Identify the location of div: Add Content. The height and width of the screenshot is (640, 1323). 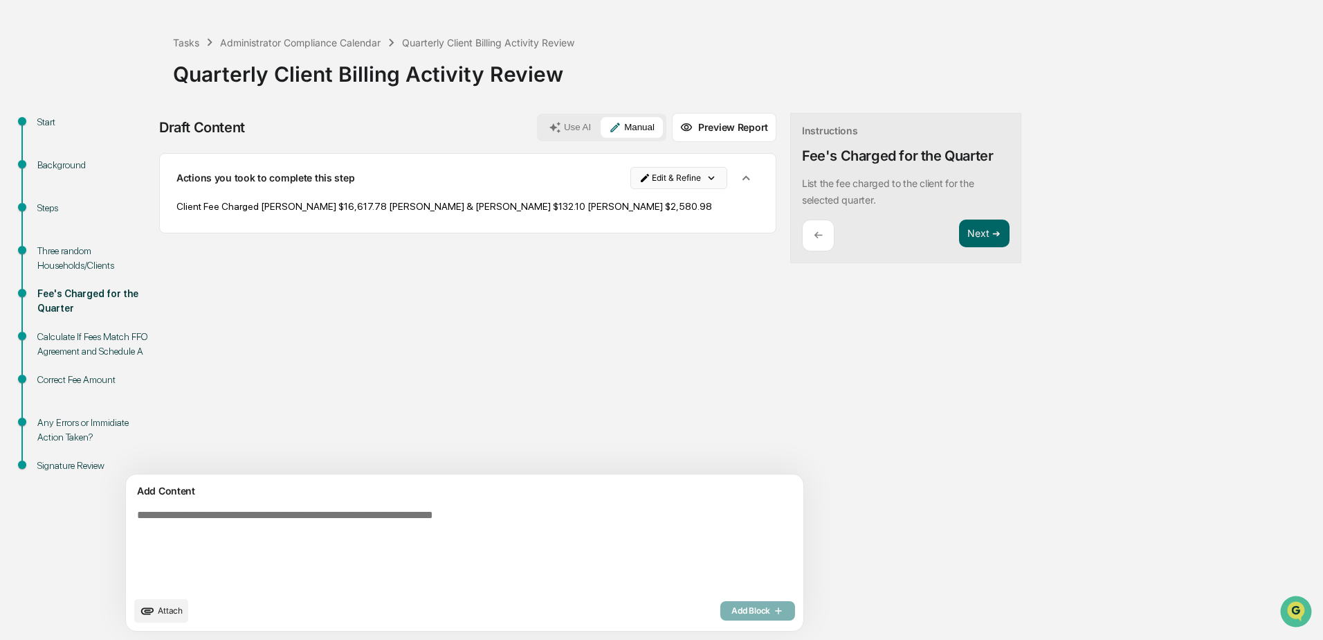
(464, 491).